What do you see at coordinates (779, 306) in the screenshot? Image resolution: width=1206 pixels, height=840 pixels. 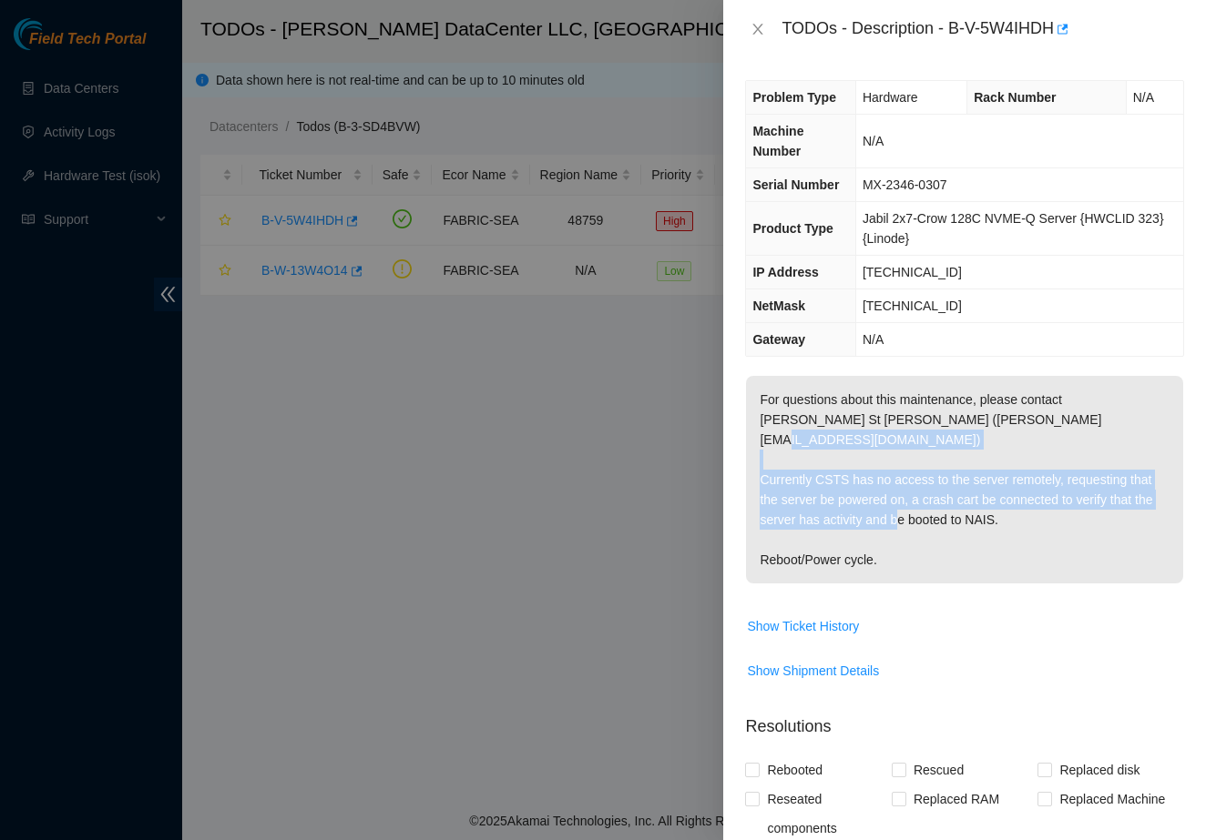 I see `span: NetMask` at bounding box center [779, 306].